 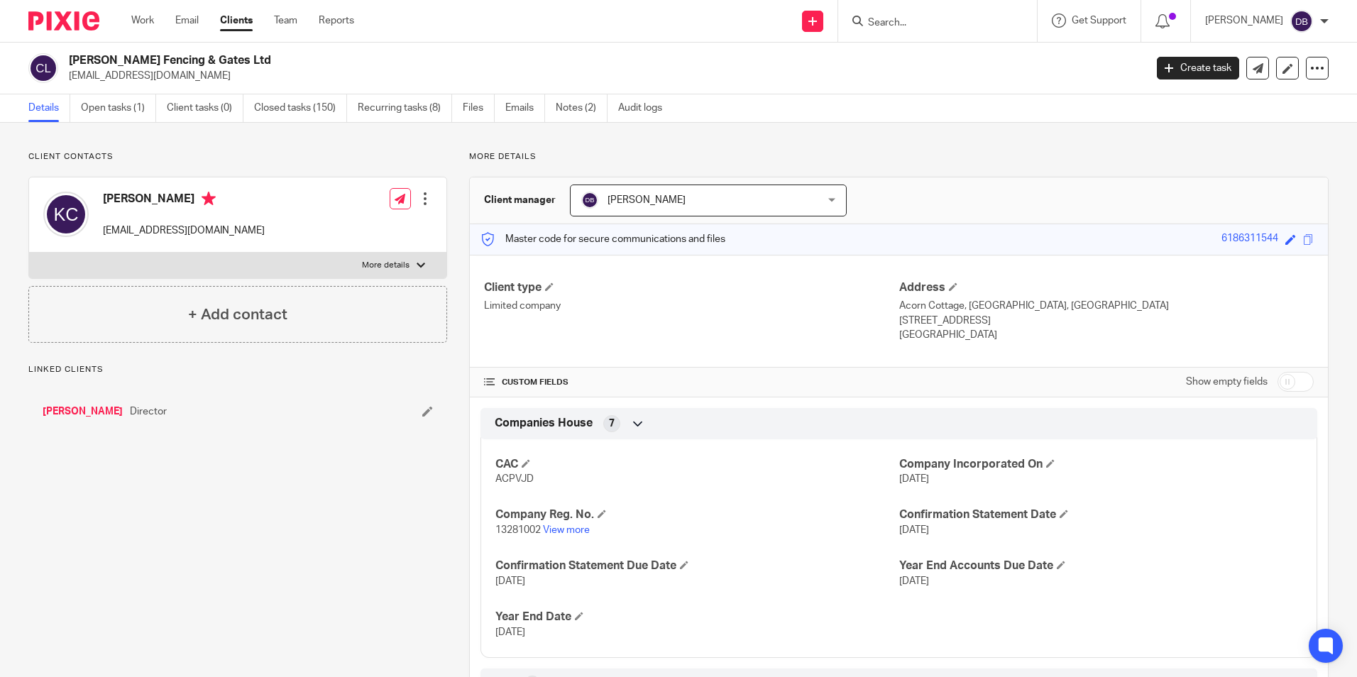 What do you see at coordinates (525, 108) in the screenshot?
I see `a: Emails` at bounding box center [525, 108].